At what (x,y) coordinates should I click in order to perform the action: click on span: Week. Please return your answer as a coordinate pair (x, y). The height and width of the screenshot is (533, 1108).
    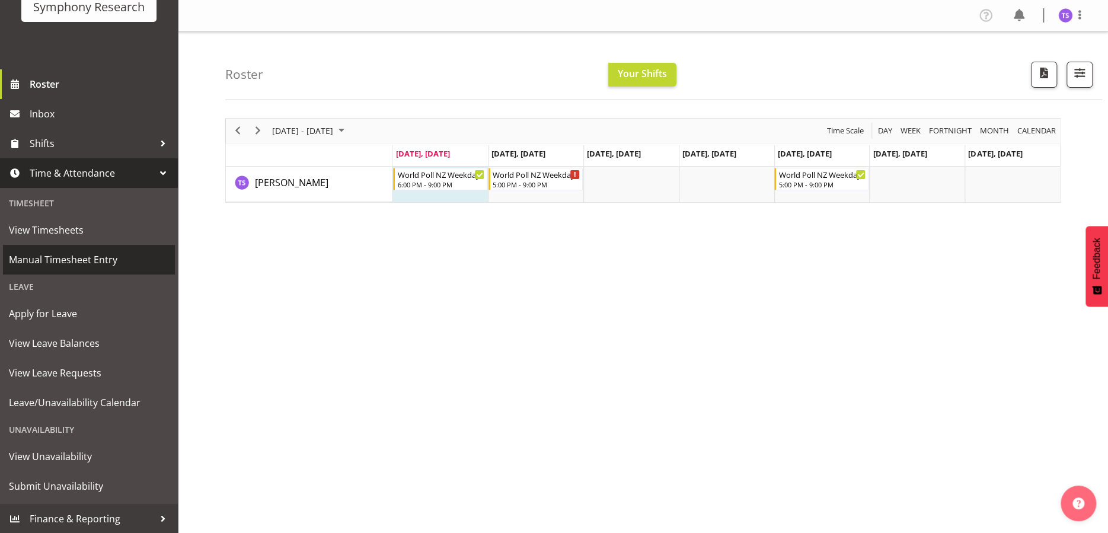
    Looking at the image, I should click on (911, 130).